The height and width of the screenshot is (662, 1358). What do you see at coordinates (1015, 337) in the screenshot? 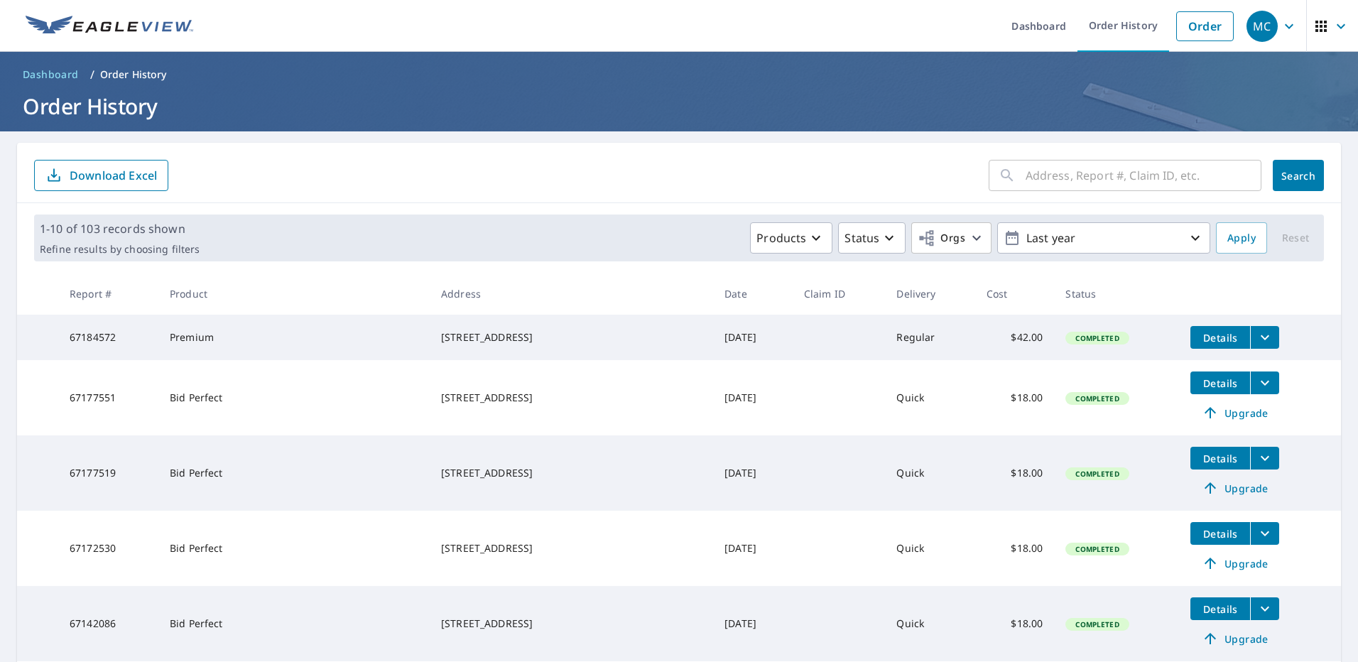
I see `td: $42.00` at bounding box center [1015, 337].